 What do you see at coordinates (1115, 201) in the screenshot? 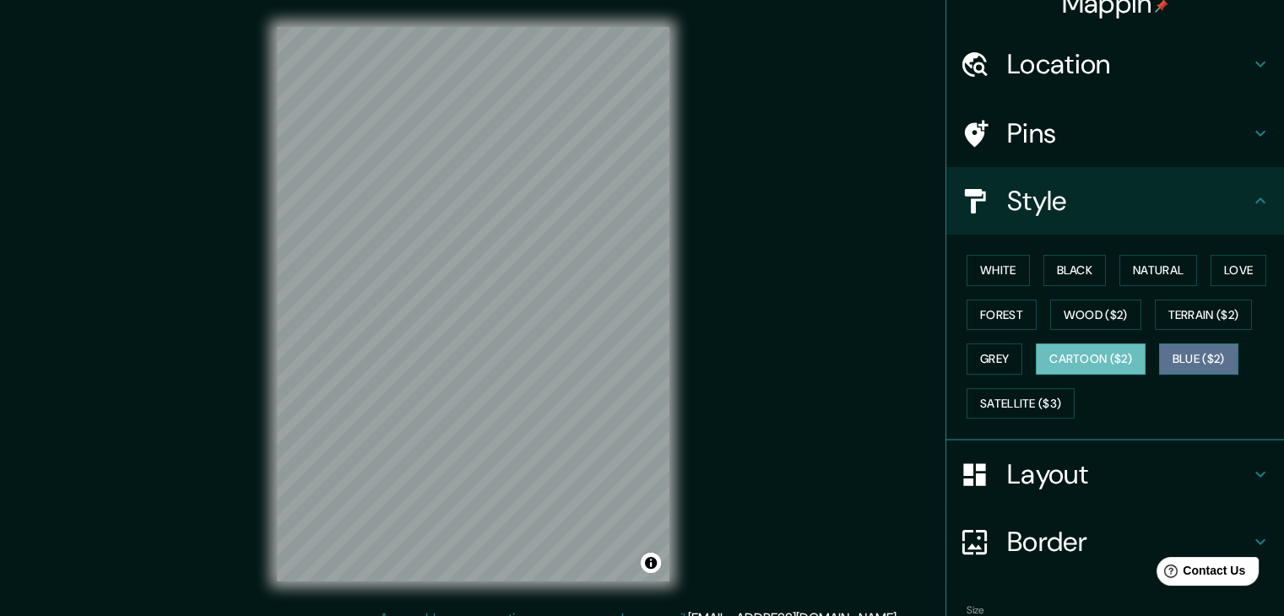
I see `div: Style` at bounding box center [1115, 201].